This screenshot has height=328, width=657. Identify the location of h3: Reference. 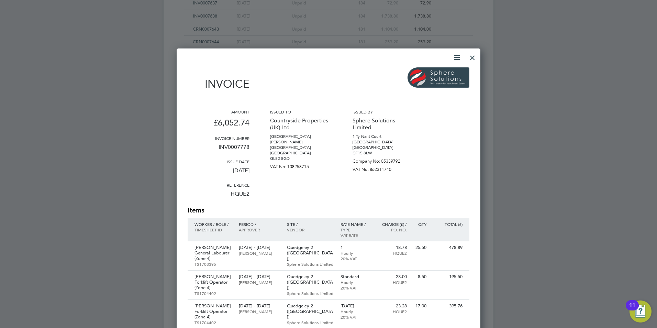
(218, 185).